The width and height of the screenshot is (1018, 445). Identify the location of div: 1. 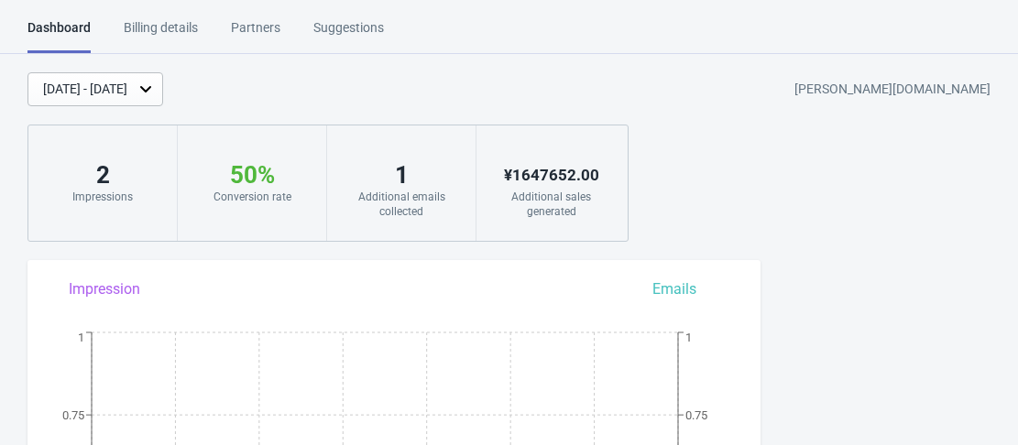
(401, 175).